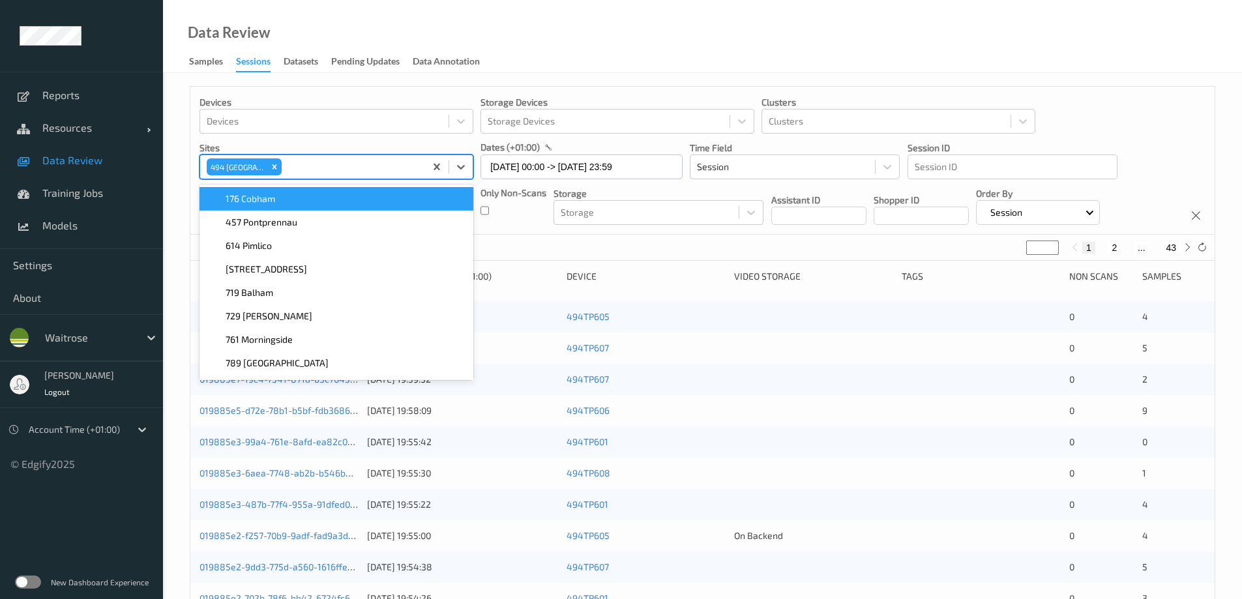 This screenshot has width=1242, height=599. I want to click on p: Order By, so click(1038, 194).